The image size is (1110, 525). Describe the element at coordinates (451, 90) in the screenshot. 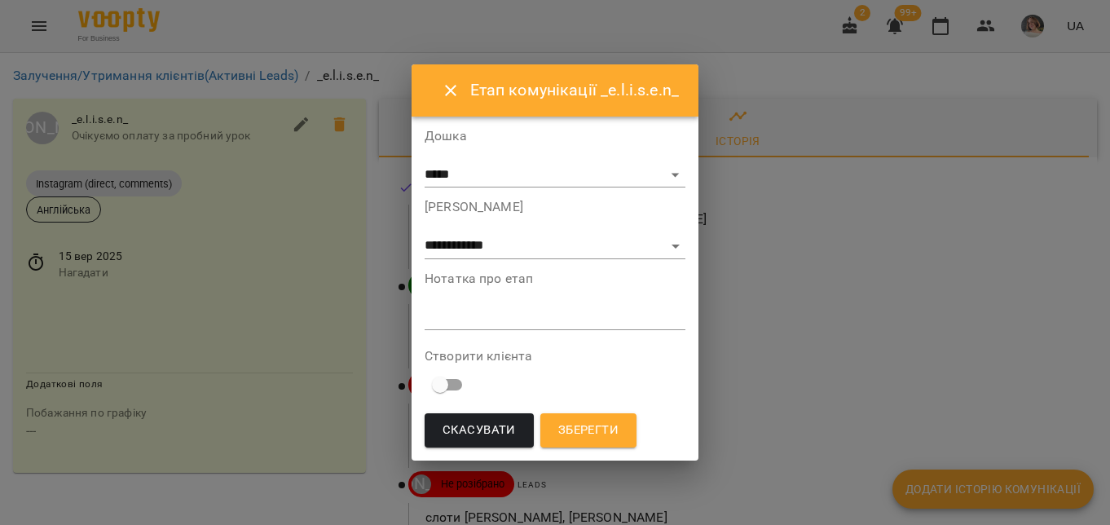

I see `button: Close` at that location.